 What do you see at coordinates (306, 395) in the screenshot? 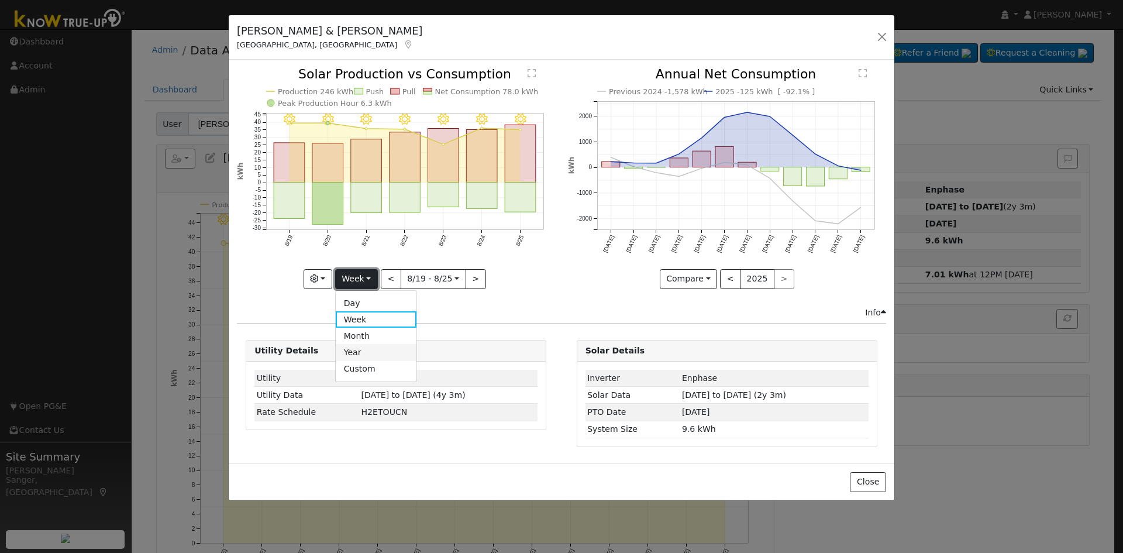
I see `td: Utility Data` at bounding box center [306, 395].